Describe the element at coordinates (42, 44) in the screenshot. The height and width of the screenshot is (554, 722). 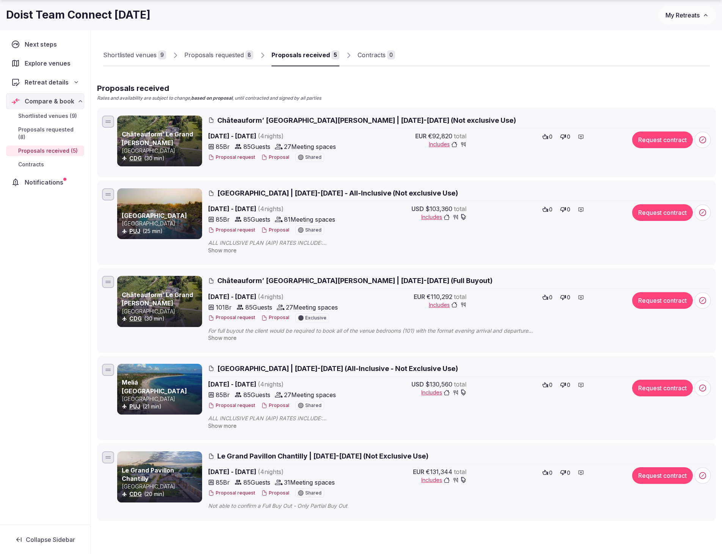
I see `span: Next steps` at that location.